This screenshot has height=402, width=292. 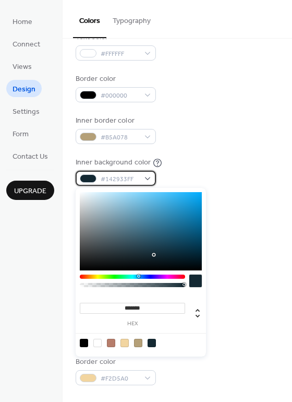 What do you see at coordinates (125, 343) in the screenshot?
I see `div: rgb(242, 213, 160)` at bounding box center [125, 343].